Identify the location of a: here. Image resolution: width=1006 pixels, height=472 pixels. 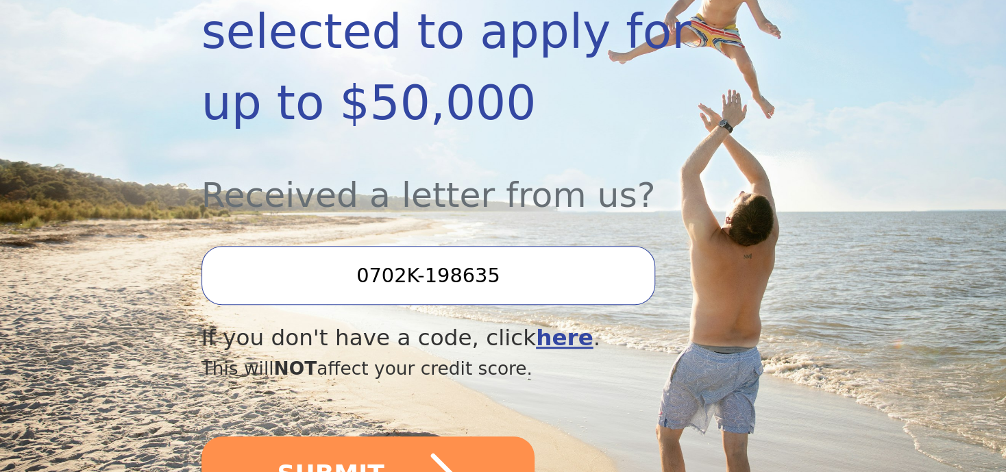
(565, 338).